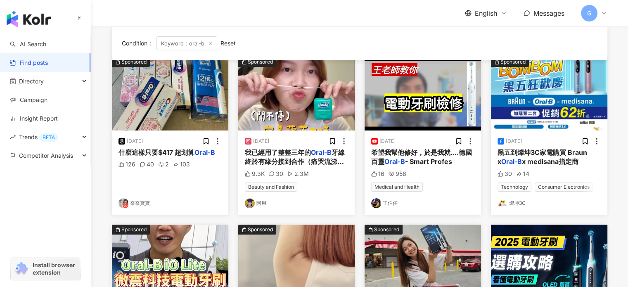  I want to click on span: rise, so click(13, 137).